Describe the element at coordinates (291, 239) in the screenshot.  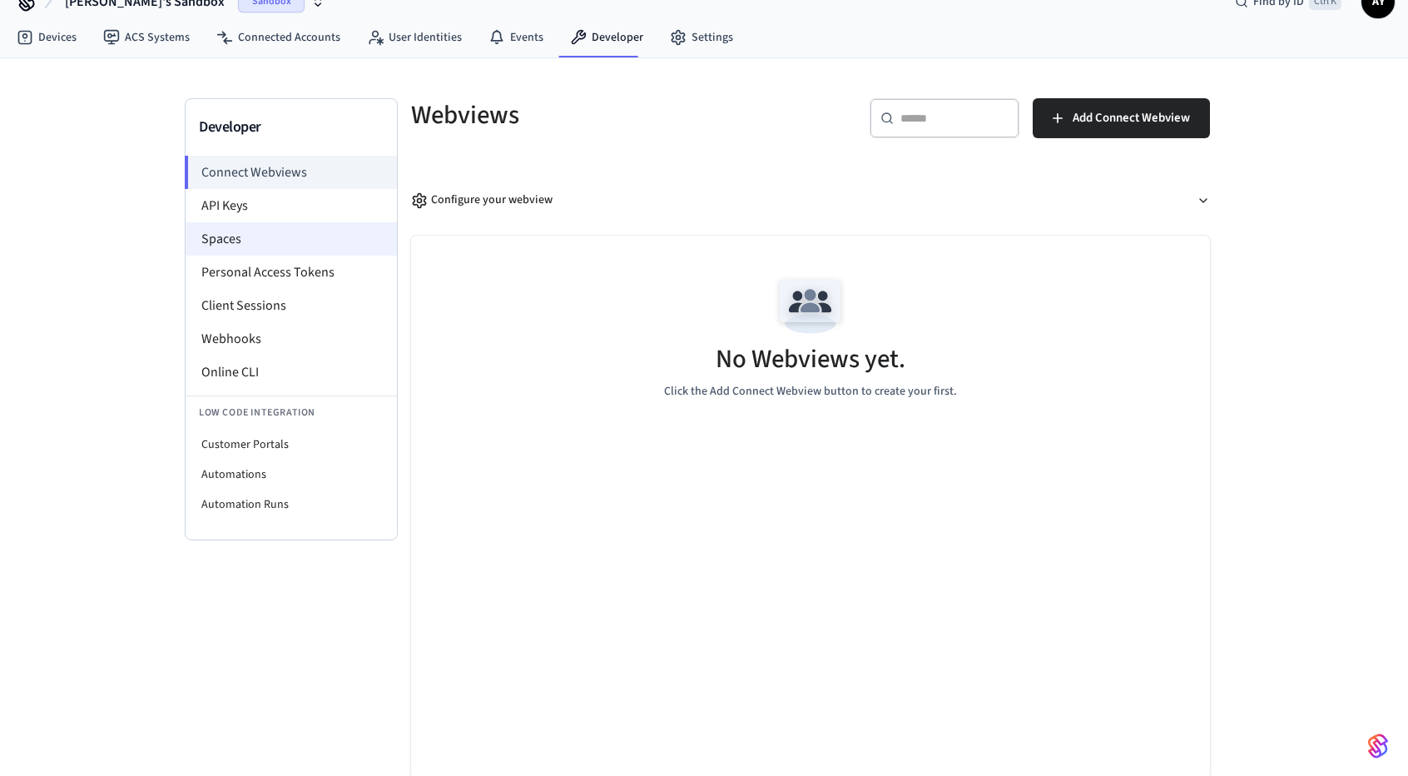
I see `li: Spaces` at that location.